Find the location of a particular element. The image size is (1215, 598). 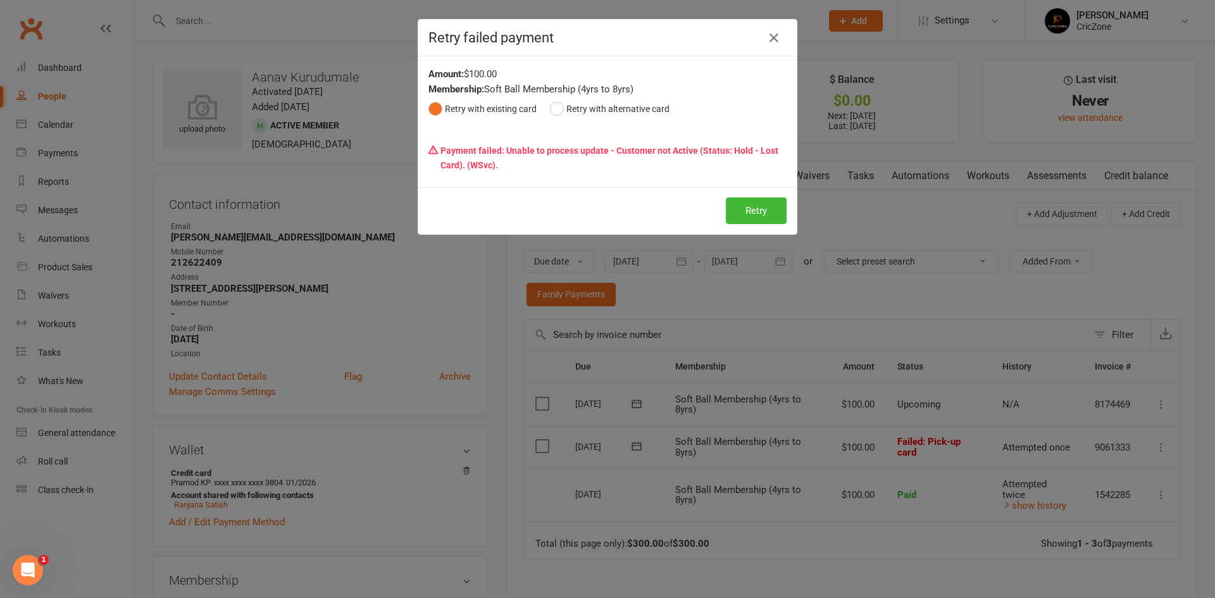

h4: Retry failed payment is located at coordinates (608, 37).